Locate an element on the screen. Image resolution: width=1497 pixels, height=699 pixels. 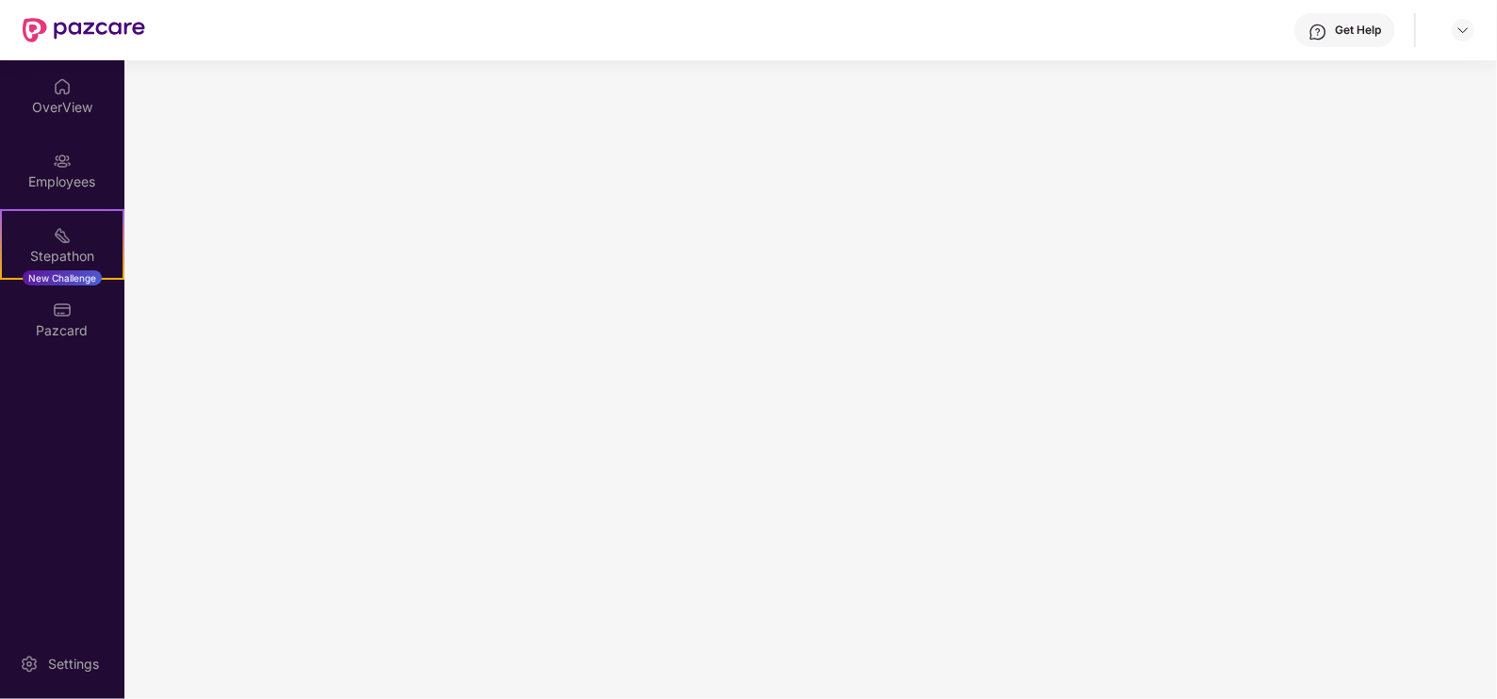
div: Settings is located at coordinates (74, 665).